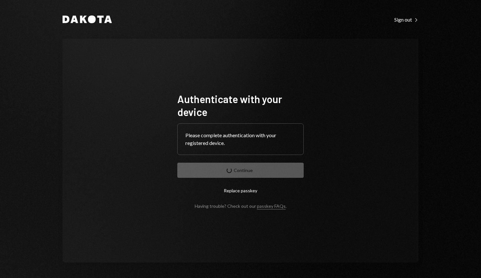 This screenshot has height=278, width=481. I want to click on div: Sign out, so click(406, 20).